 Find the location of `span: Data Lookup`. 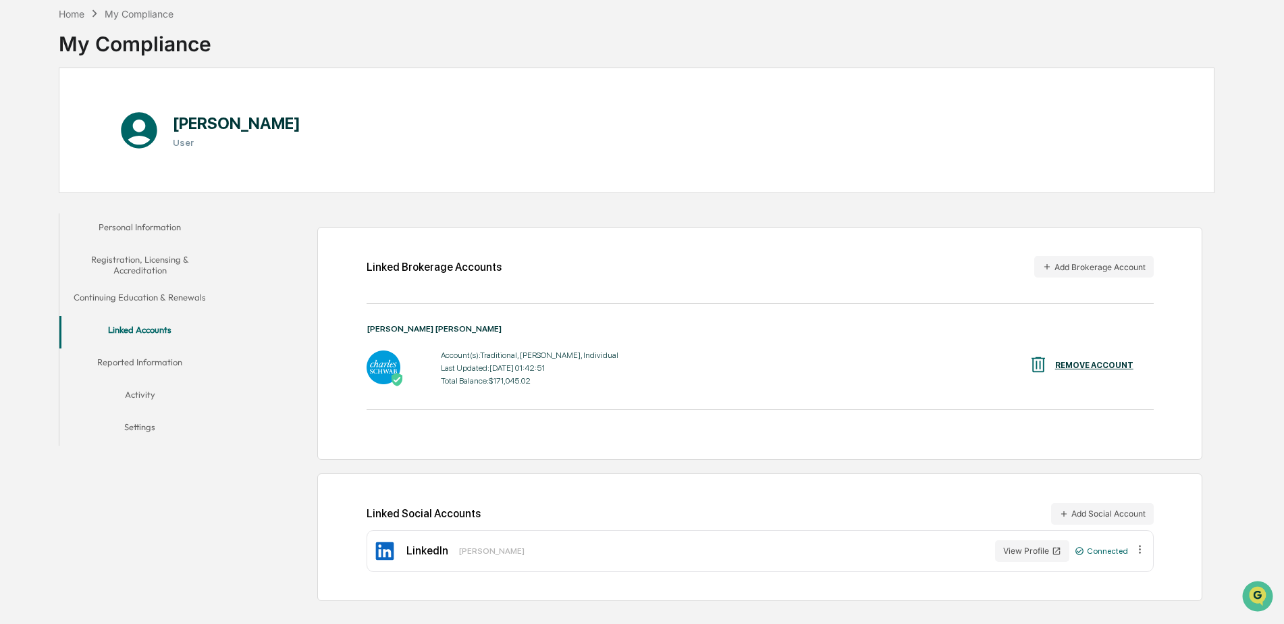

span: Data Lookup is located at coordinates (56, 202).